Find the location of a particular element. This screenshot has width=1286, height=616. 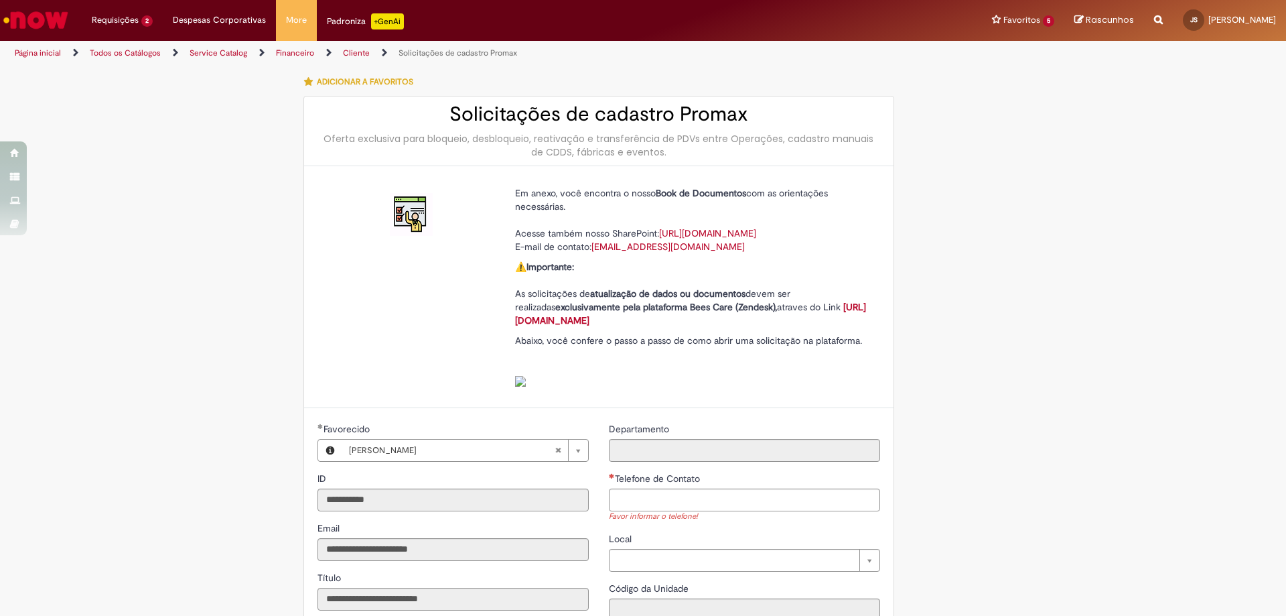

p: Abaixo, você confere o passo a passo de como abrir uma solicitação na plataforma. is located at coordinates (693, 360).